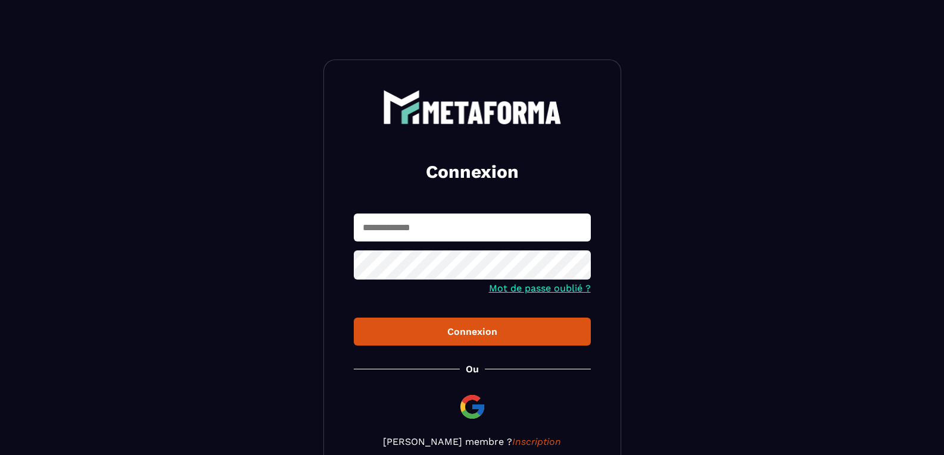 This screenshot has height=455, width=944. I want to click on a: logo, so click(472, 107).